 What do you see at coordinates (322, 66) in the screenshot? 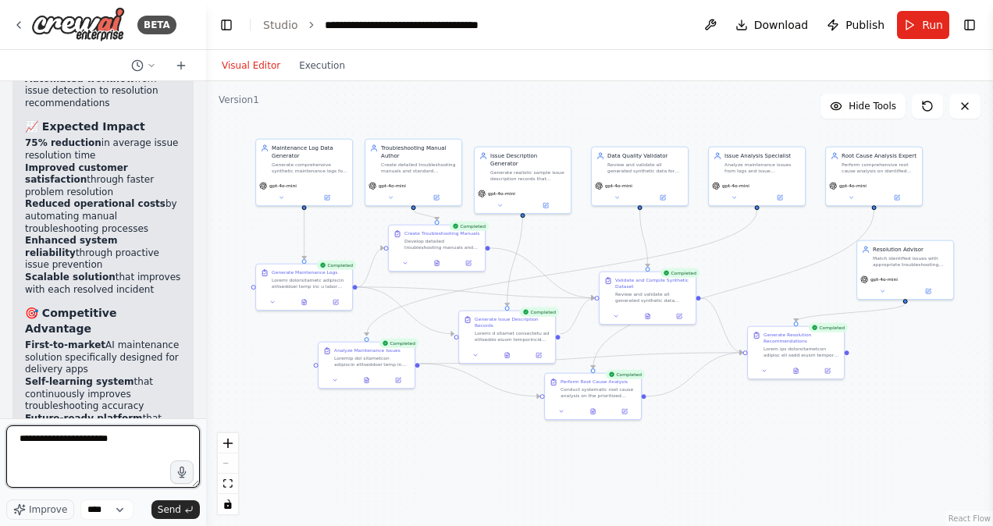
I see `button: Execution` at bounding box center [322, 66].